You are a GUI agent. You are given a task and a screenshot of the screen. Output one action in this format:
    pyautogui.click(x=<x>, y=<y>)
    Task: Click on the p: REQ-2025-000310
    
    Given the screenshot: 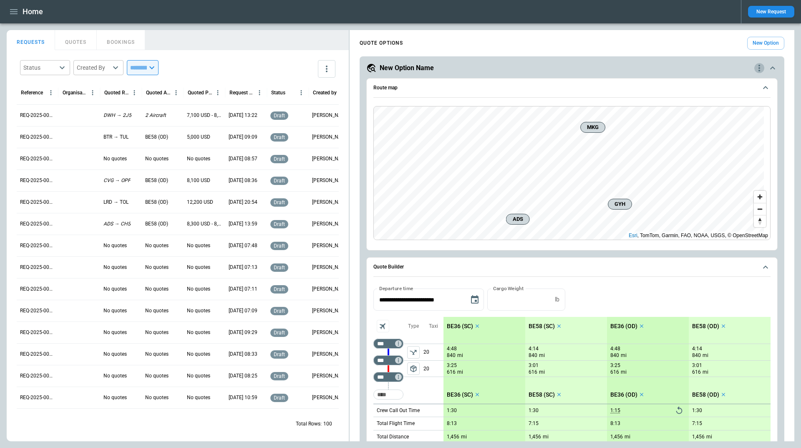 What is the action you would take?
    pyautogui.click(x=38, y=224)
    